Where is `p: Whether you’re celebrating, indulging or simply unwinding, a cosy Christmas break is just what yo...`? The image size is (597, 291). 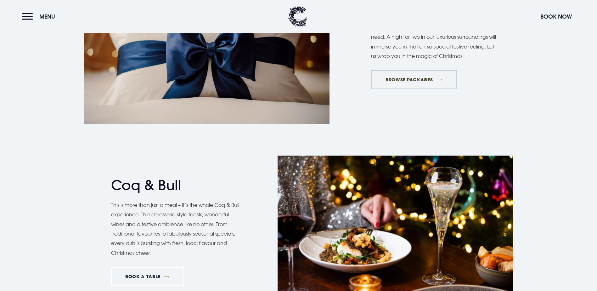 p: Whether you’re celebrating, indulging or simply unwinding, a cosy Christmas break is just what yo... is located at coordinates (436, 37).